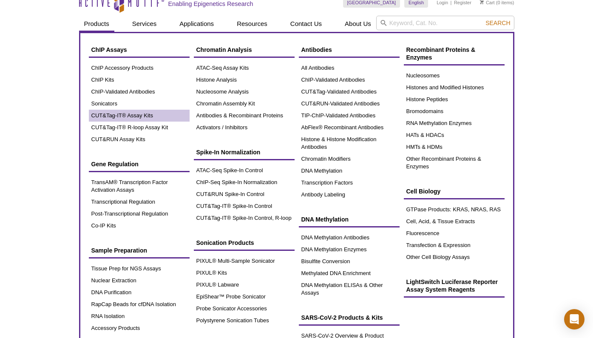  Describe the element at coordinates (349, 238) in the screenshot. I see `a: DNA Methylation Antibodies` at that location.